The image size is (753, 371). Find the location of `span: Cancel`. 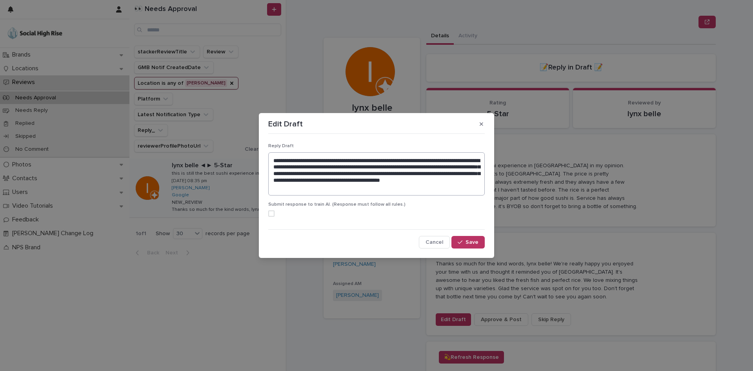

span: Cancel is located at coordinates (434, 242).